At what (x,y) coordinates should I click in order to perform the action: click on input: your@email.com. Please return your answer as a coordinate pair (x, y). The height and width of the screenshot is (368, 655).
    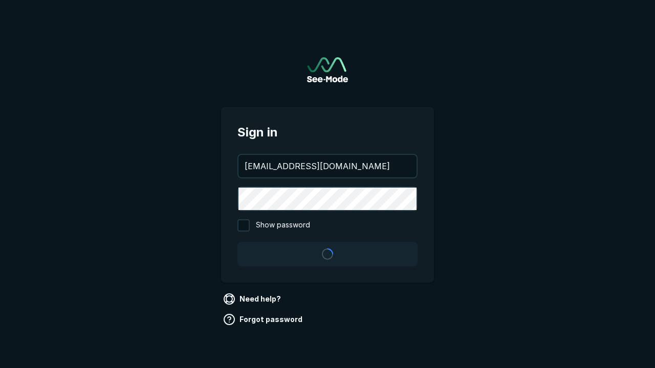
    Looking at the image, I should click on (327, 166).